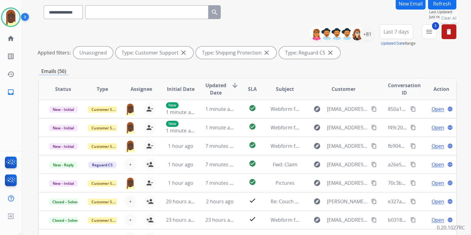 Image resolution: width=471 pixels, height=235 pixels. I want to click on span: Fwd: Claim, so click(284, 164).